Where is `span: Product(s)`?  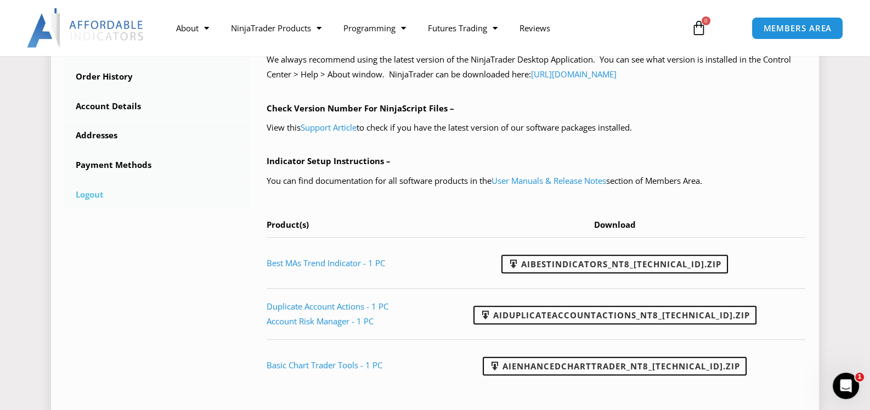
span: Product(s) is located at coordinates (288, 224).